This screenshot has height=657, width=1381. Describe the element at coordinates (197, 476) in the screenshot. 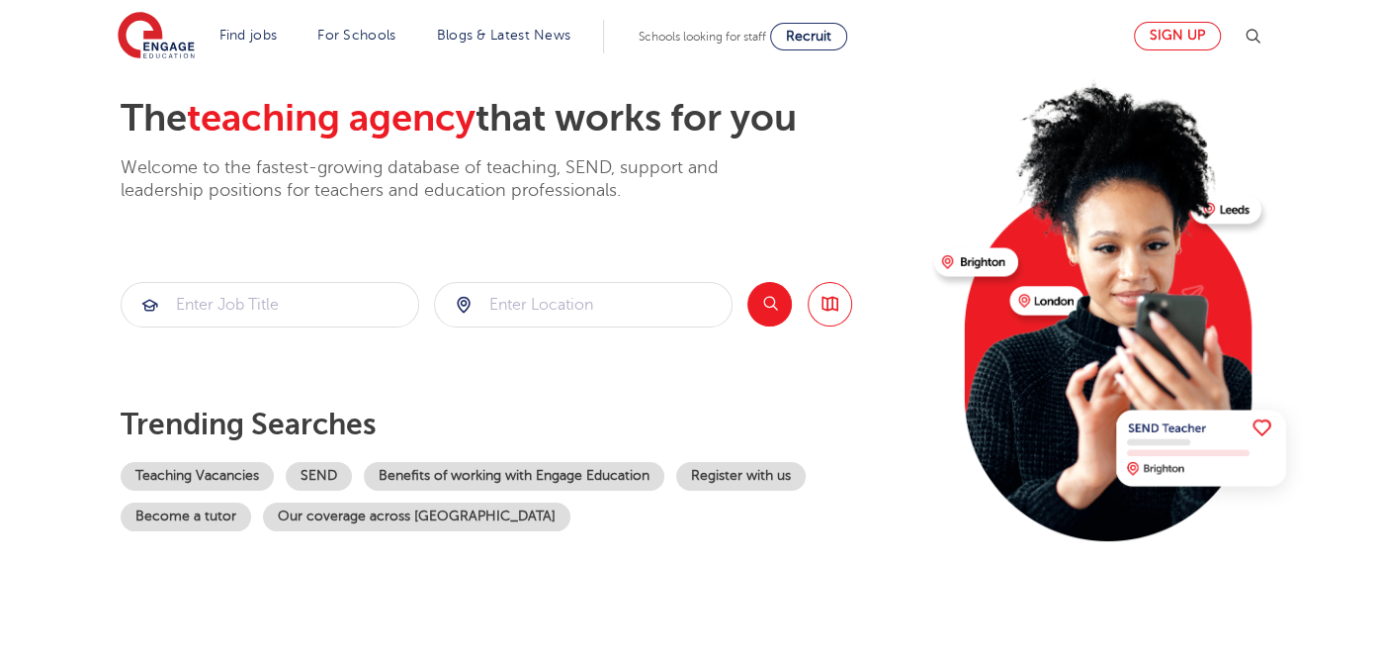

I see `a: Teaching Vacancies` at that location.